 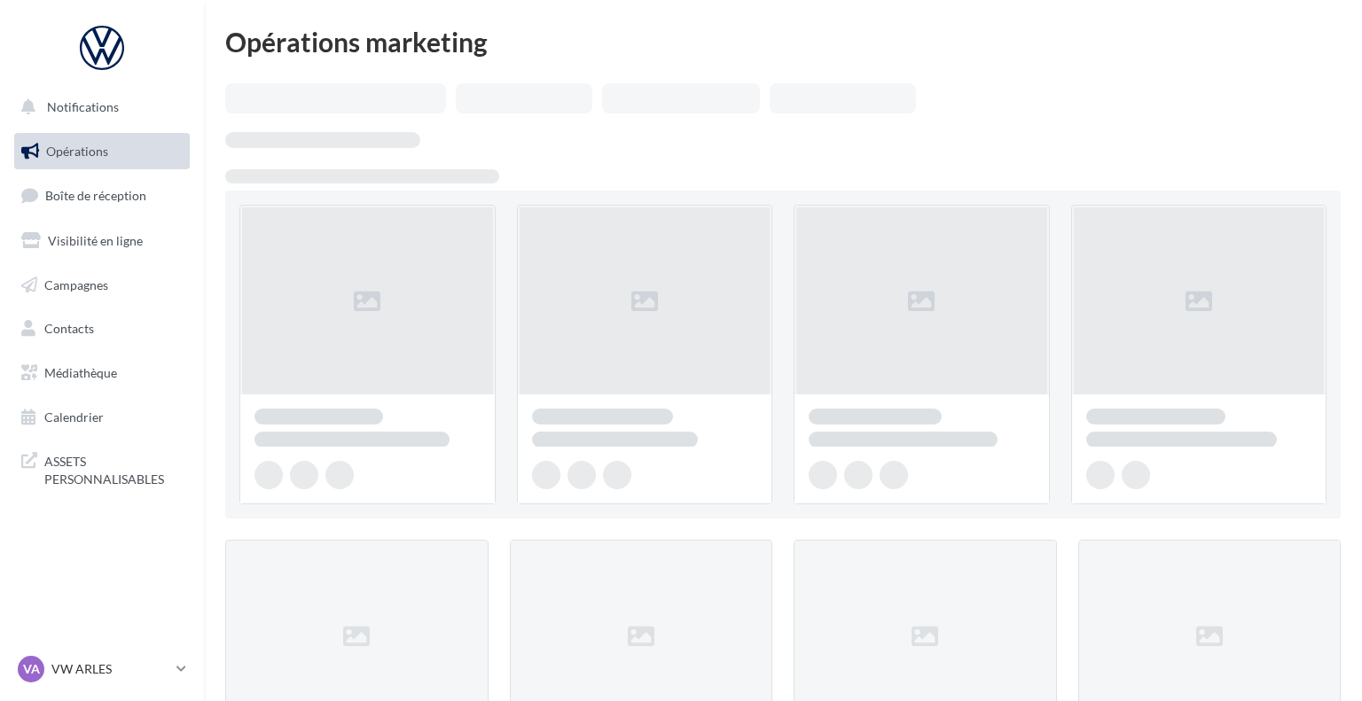 What do you see at coordinates (76, 284) in the screenshot?
I see `span: Campagnes` at bounding box center [76, 284].